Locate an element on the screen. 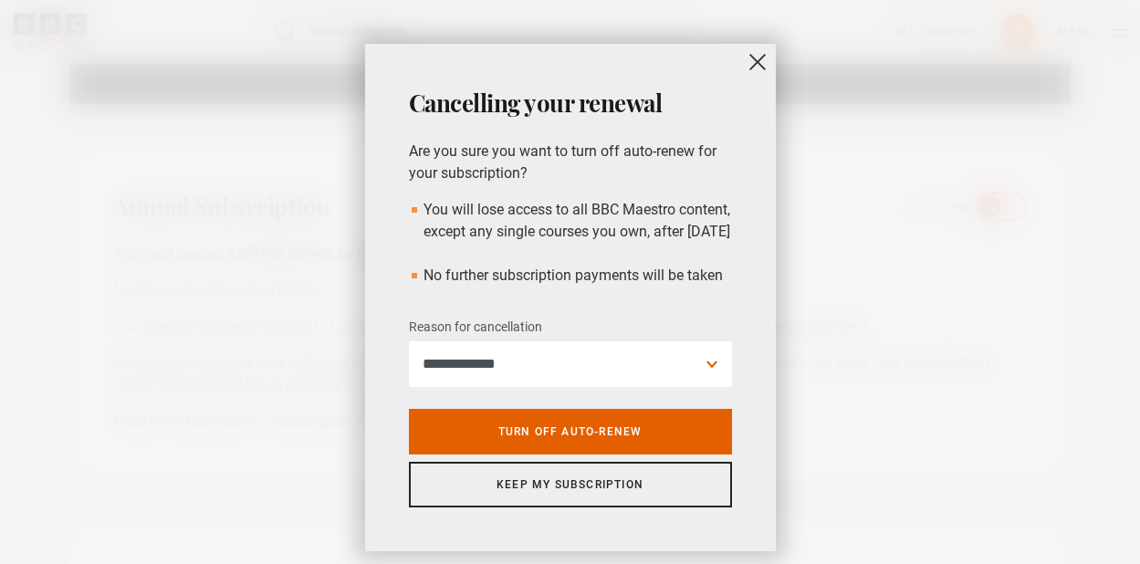 The width and height of the screenshot is (1140, 564). h2: Cancelling your renewal is located at coordinates (570, 103).